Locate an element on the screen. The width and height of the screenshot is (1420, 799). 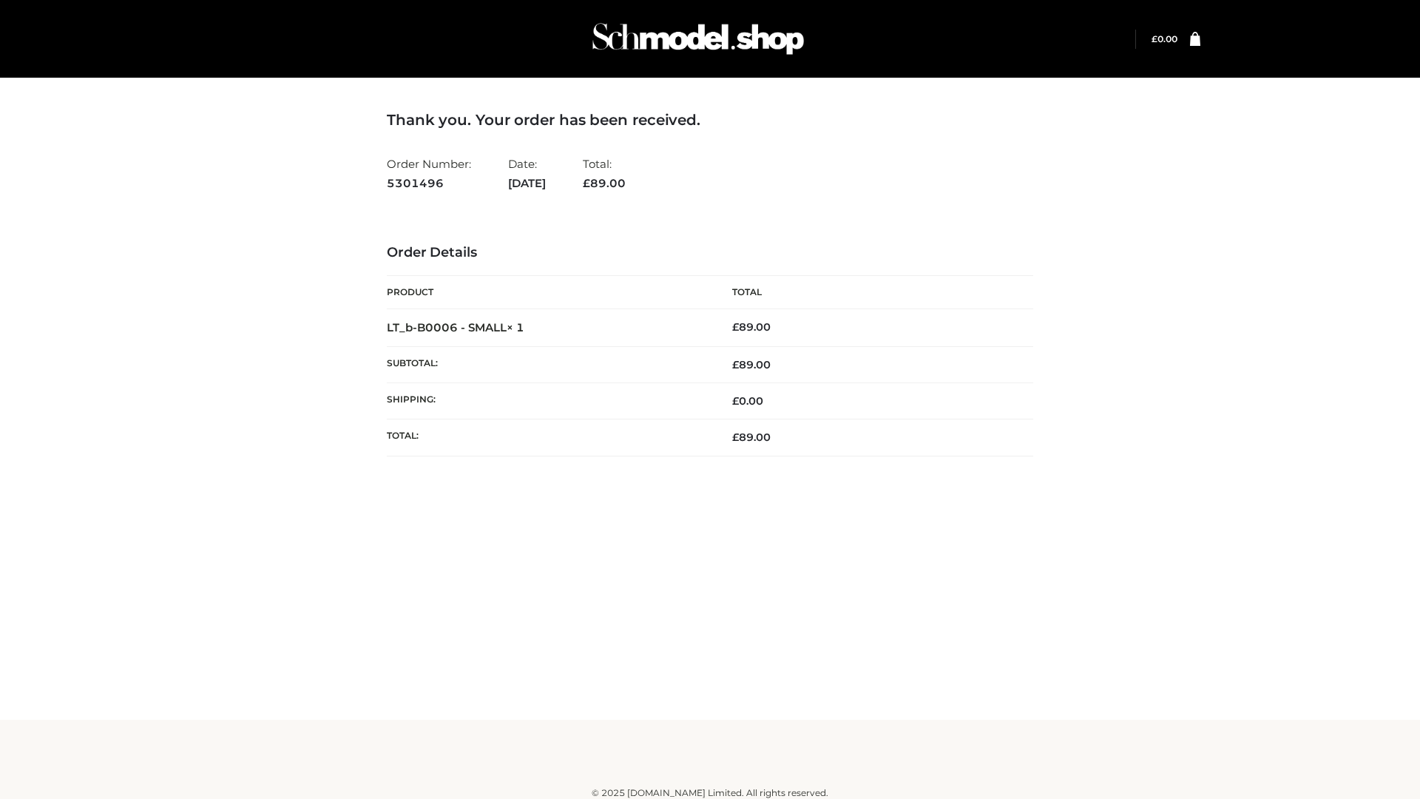
bdi: 89.00 is located at coordinates (752, 327).